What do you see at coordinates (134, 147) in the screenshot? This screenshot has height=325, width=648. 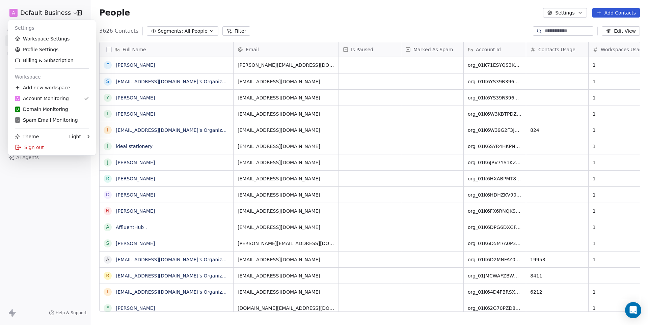 I see `a: ideal stationery` at bounding box center [134, 147].